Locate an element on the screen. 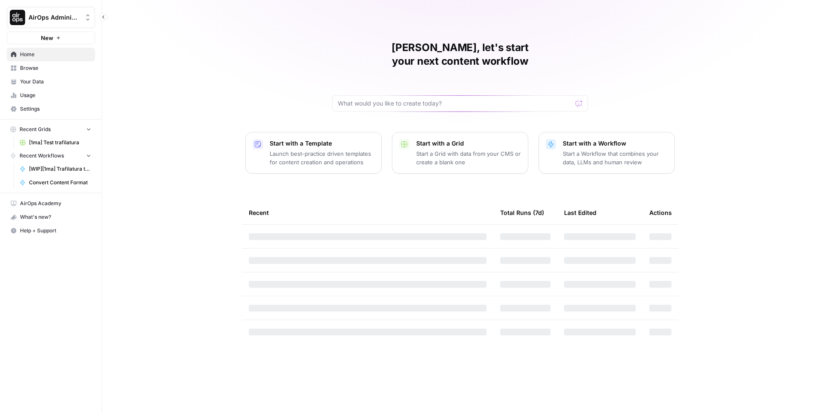 Image resolution: width=818 pixels, height=412 pixels. span: Home is located at coordinates (55, 55).